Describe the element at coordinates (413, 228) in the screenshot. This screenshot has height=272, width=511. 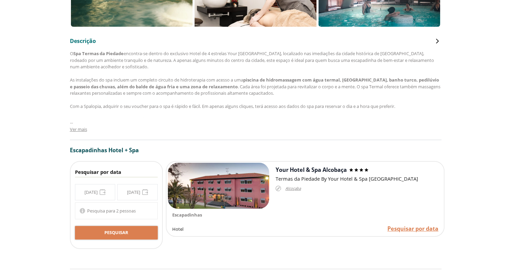
I see `a: Pesquisar por data` at that location.